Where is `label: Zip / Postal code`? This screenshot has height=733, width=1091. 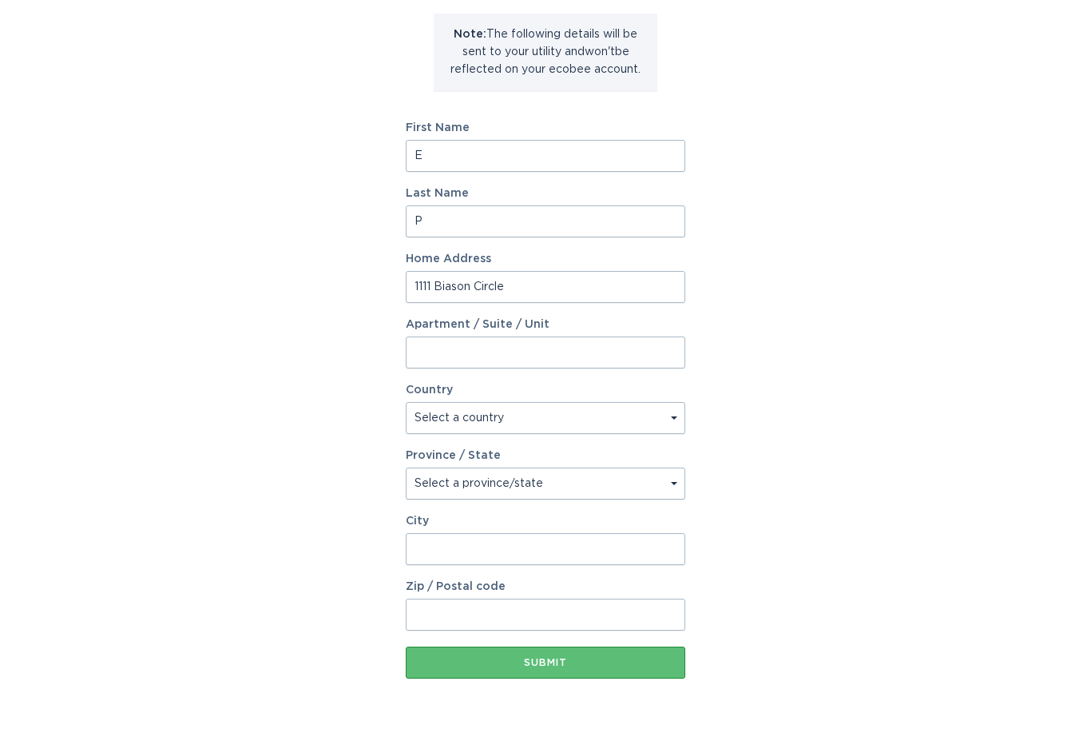 label: Zip / Postal code is located at coordinates (546, 586).